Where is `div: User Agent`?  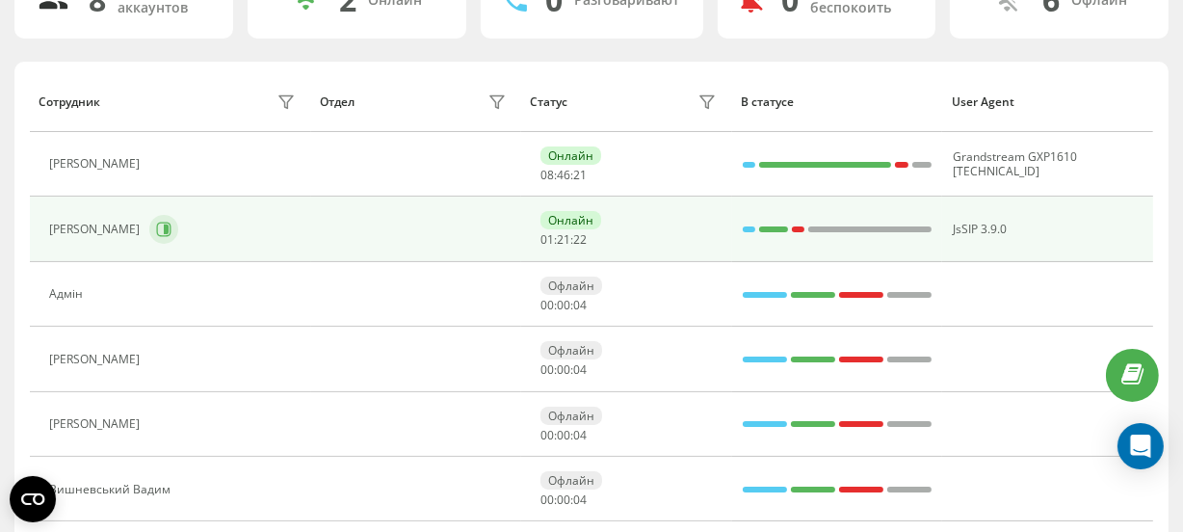 div: User Agent is located at coordinates (1048, 102).